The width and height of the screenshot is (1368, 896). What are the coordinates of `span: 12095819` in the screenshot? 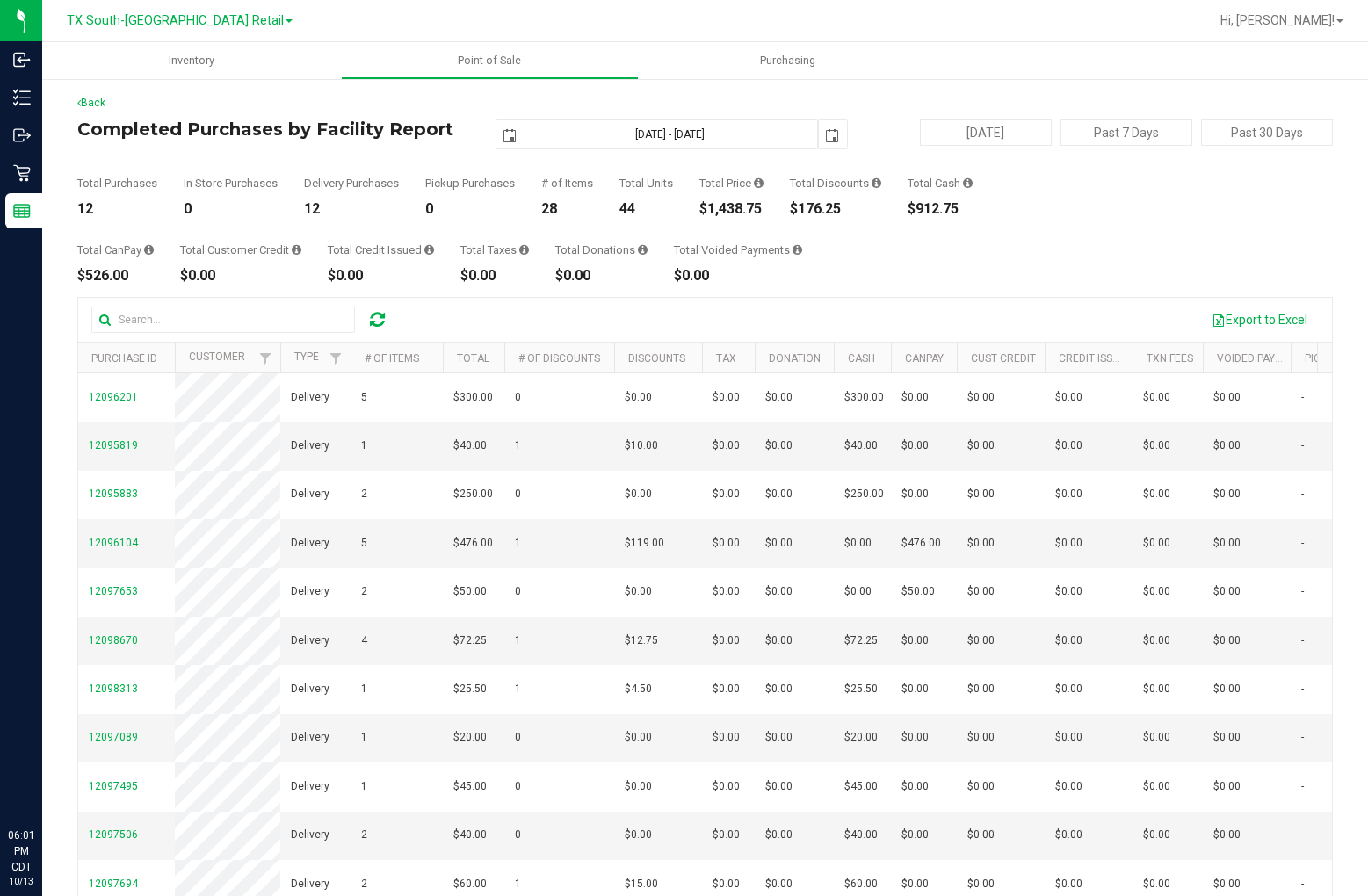 It's located at (113, 445).